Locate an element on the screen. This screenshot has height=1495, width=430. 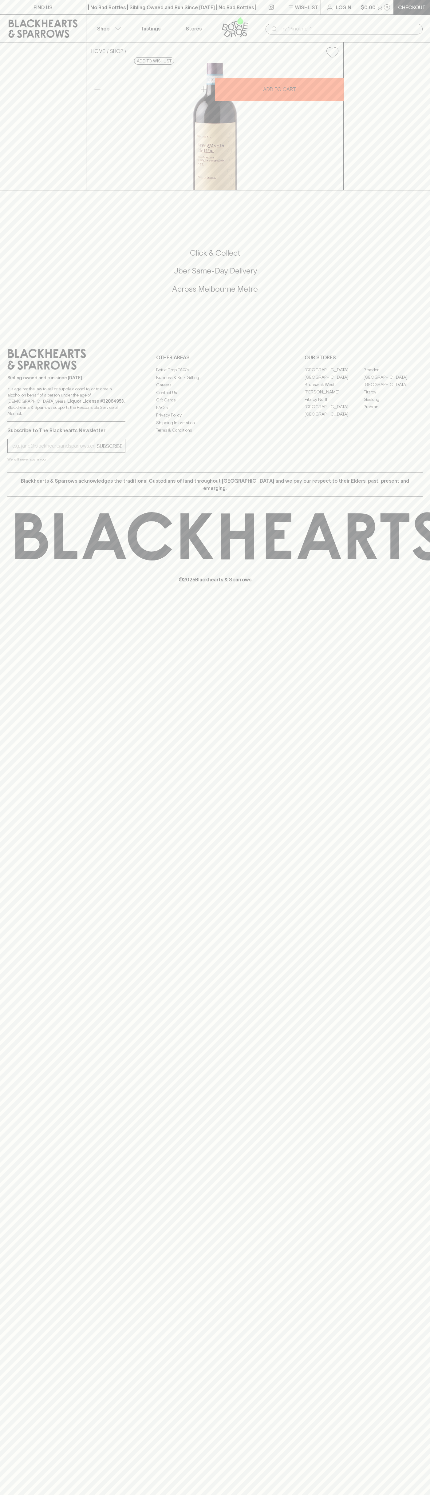
a: Contact Us is located at coordinates (215, 392).